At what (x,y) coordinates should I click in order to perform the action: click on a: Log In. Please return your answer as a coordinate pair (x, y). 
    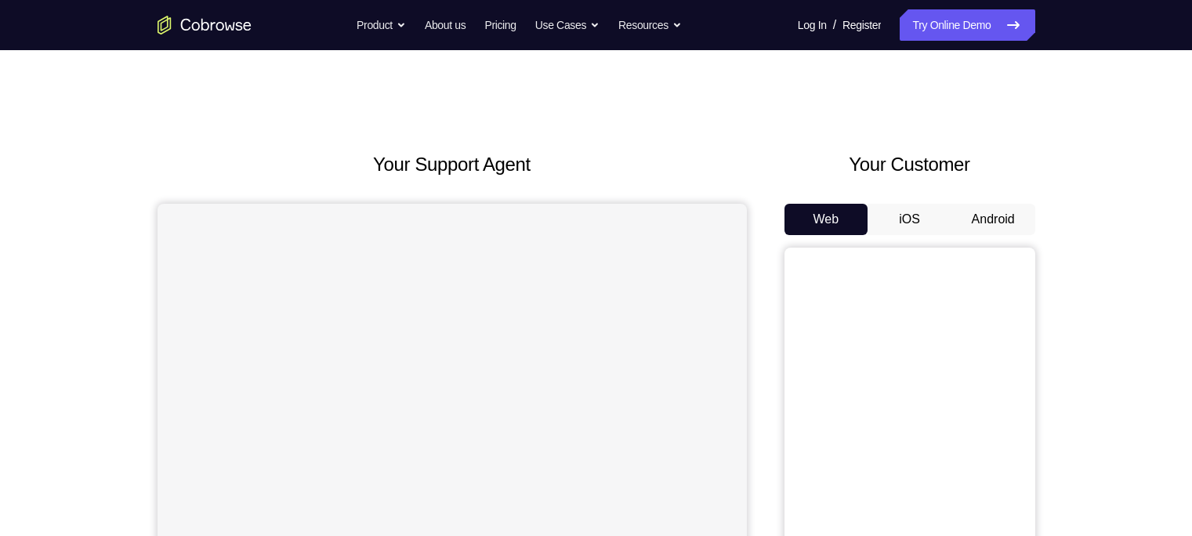
    Looking at the image, I should click on (812, 25).